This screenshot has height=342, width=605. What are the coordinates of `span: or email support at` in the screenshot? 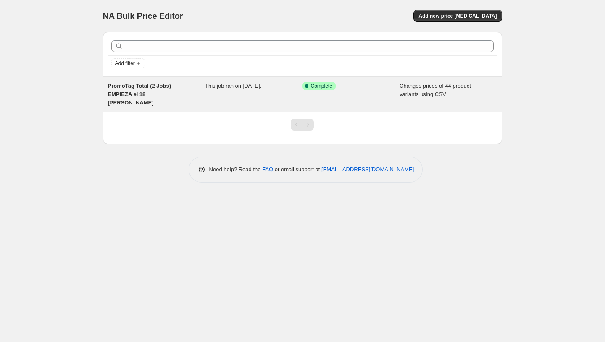 It's located at (297, 169).